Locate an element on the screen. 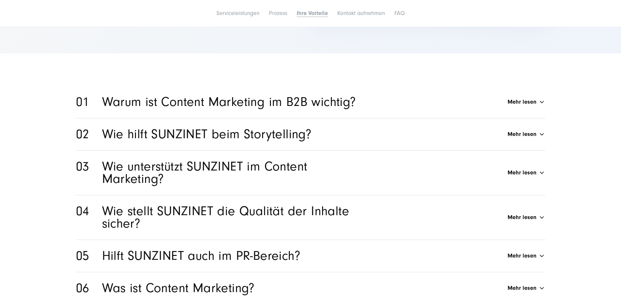  h2: Warum ist Content Marketing im B2B wichtig? is located at coordinates (229, 102).